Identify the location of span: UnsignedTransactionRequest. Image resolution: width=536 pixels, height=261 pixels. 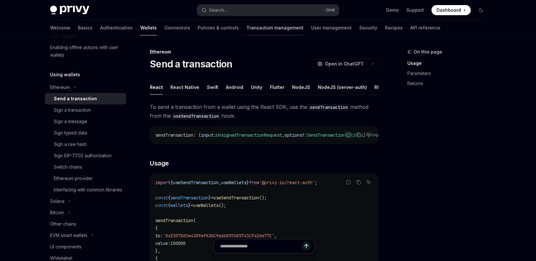
(249, 135).